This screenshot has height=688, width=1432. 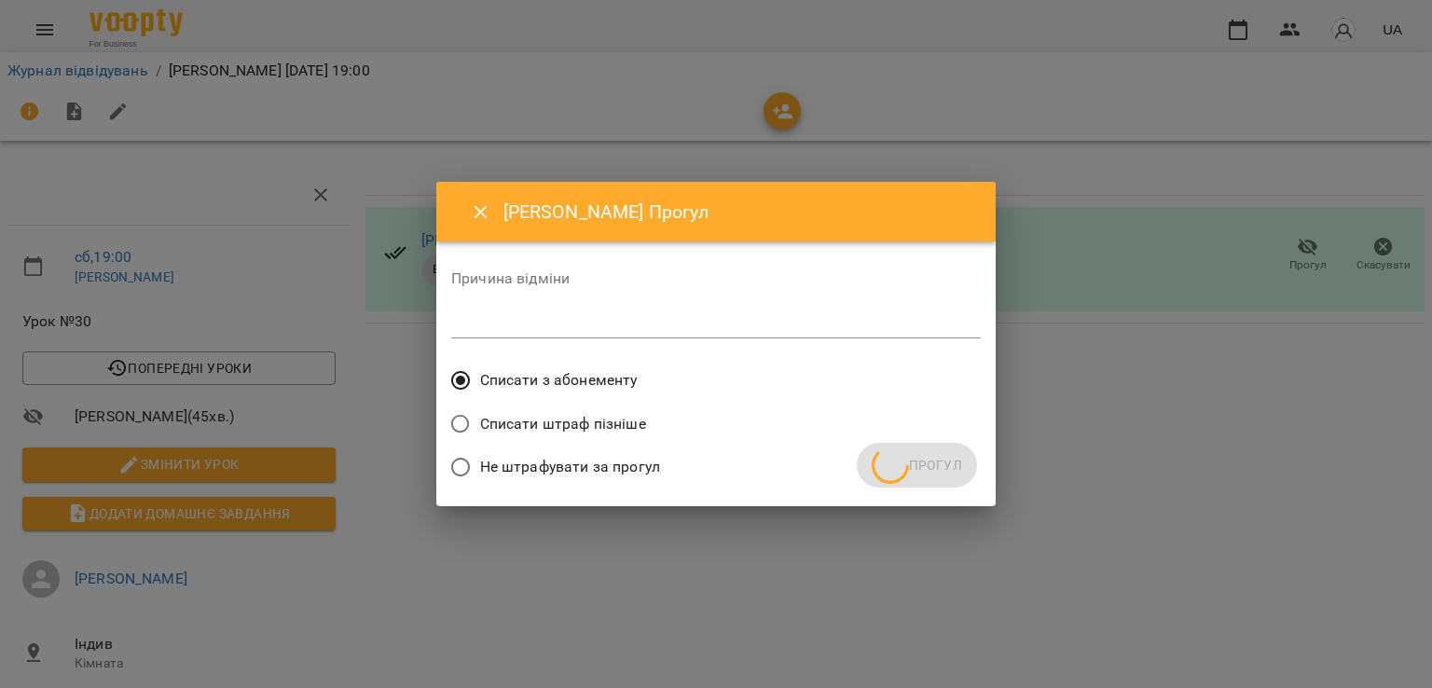 What do you see at coordinates (716, 279) in the screenshot?
I see `label: Причина відміни` at bounding box center [716, 279].